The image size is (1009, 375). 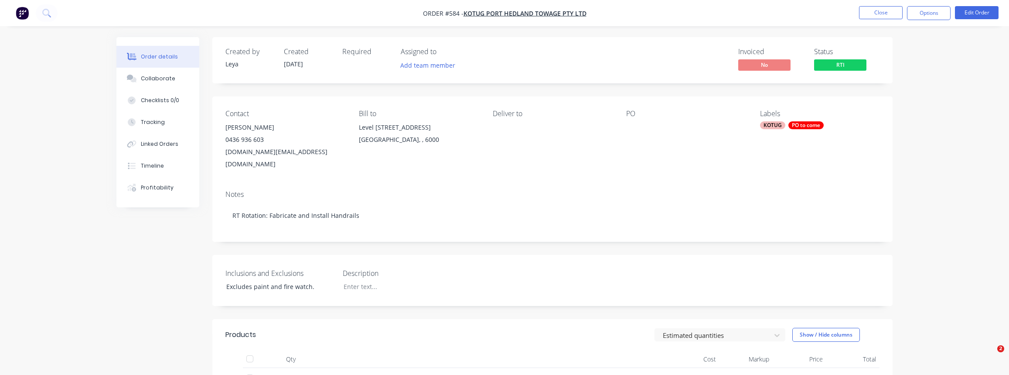 What do you see at coordinates (249, 64) in the screenshot?
I see `div: Leya` at bounding box center [249, 64].